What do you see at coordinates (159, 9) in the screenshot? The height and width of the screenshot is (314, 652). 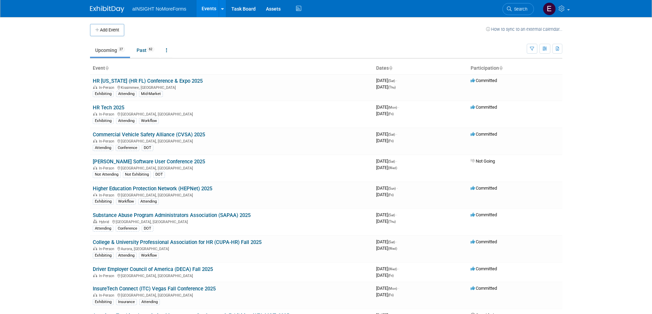 I see `span: aINSIGHT NoMoreForms` at bounding box center [159, 9].